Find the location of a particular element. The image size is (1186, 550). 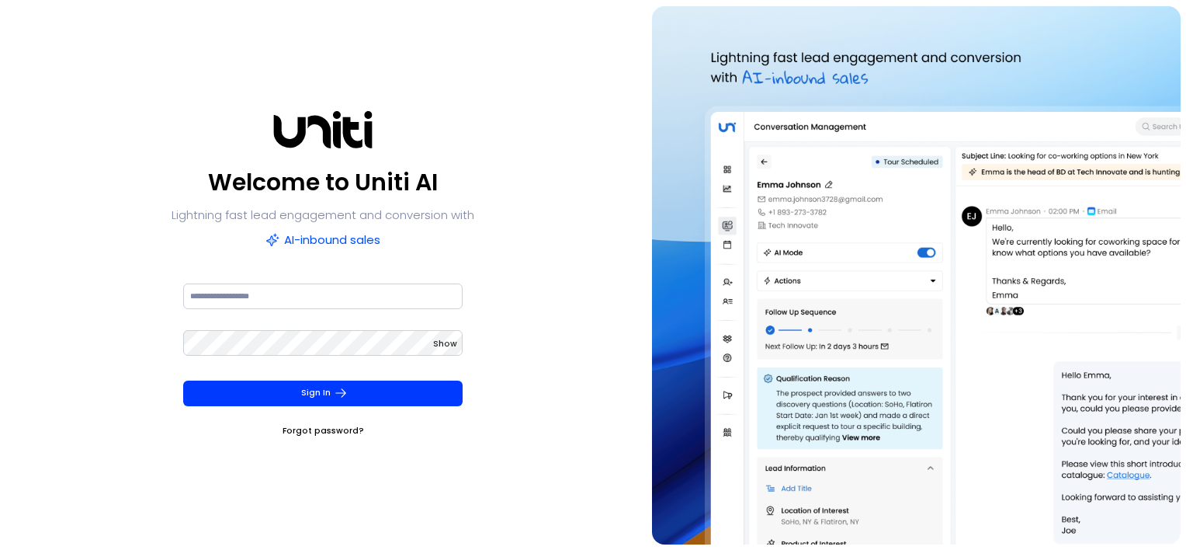

p: Lightning fast lead engagement and conversion with is located at coordinates (323, 215).